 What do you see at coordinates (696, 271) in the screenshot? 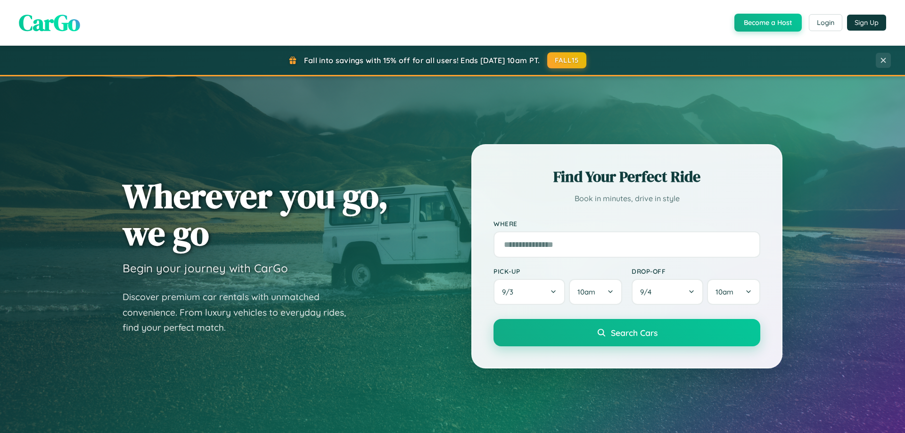
I see `label: Drop-off` at bounding box center [696, 271].